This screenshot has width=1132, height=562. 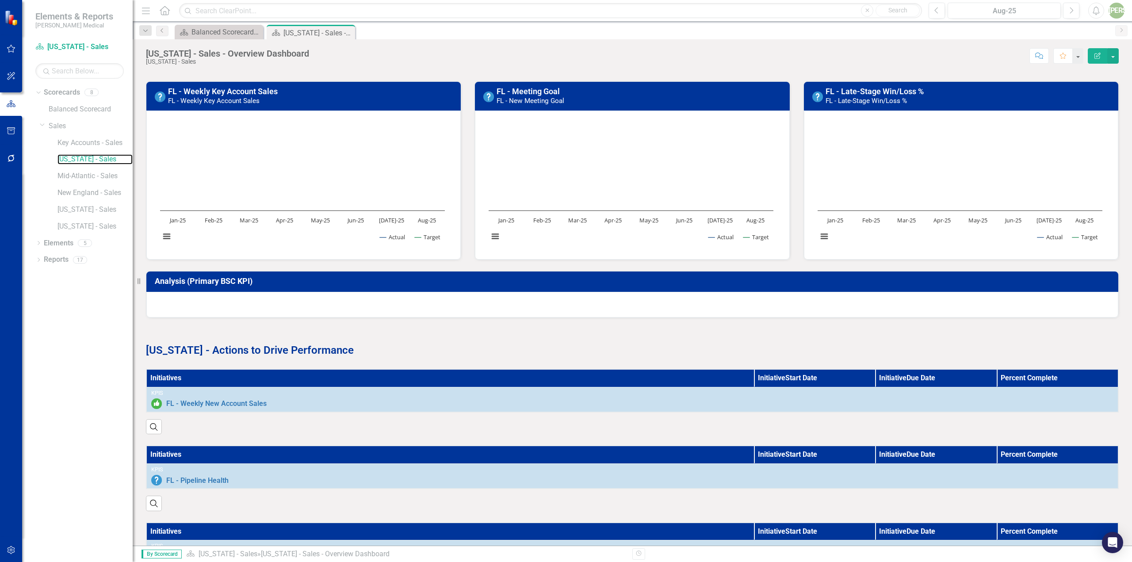 I want to click on a: New England - Sales, so click(x=95, y=193).